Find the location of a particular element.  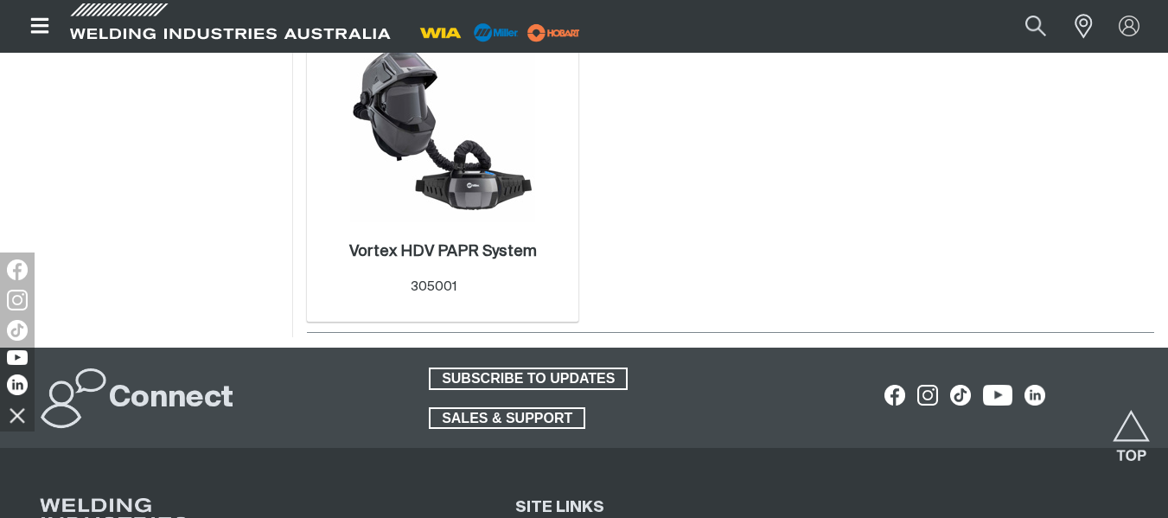

span: 305001 is located at coordinates (434, 286).